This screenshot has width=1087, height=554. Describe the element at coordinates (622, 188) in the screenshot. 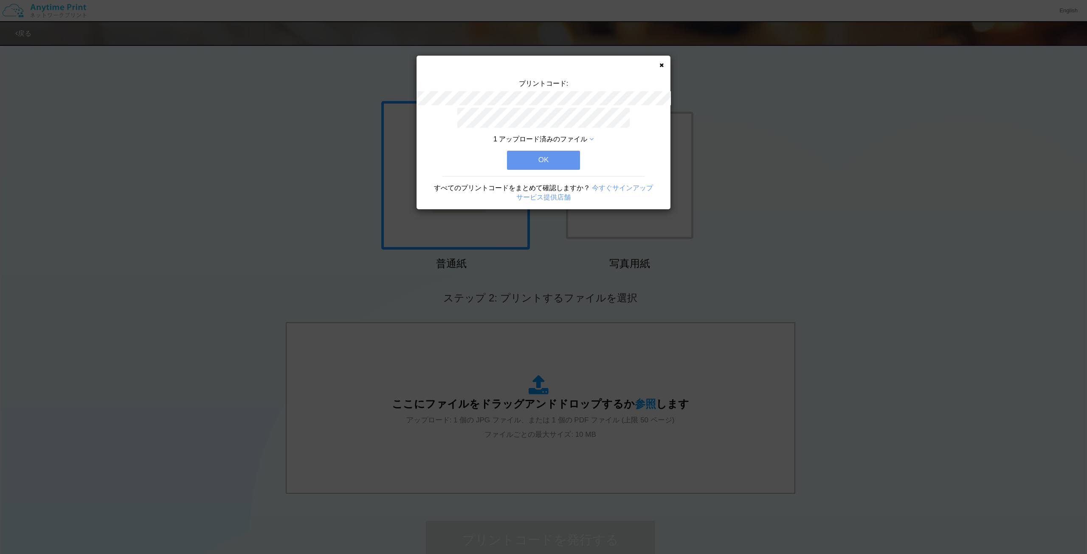

I see `a: 今すぐサインアップ` at that location.